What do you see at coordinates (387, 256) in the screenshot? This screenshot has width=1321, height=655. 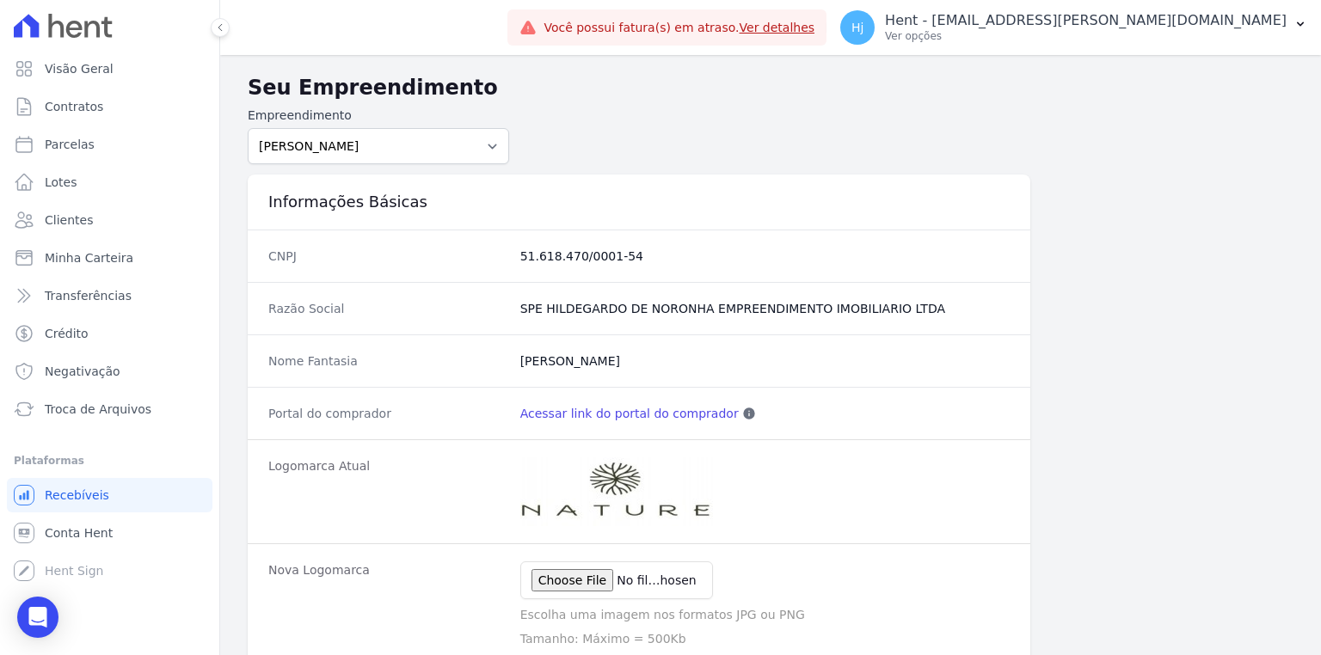 I see `dt: CNPJ` at bounding box center [387, 256].